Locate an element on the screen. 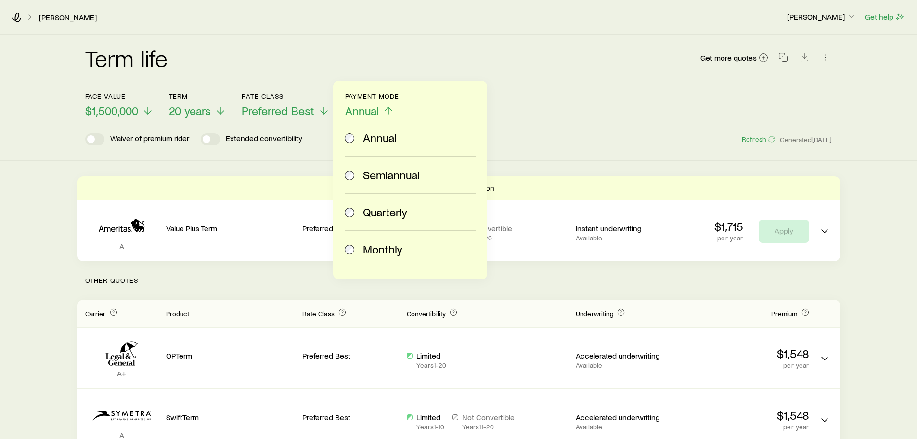 This screenshot has width=917, height=439. button: Face value$1,500,000 is located at coordinates (119, 105).